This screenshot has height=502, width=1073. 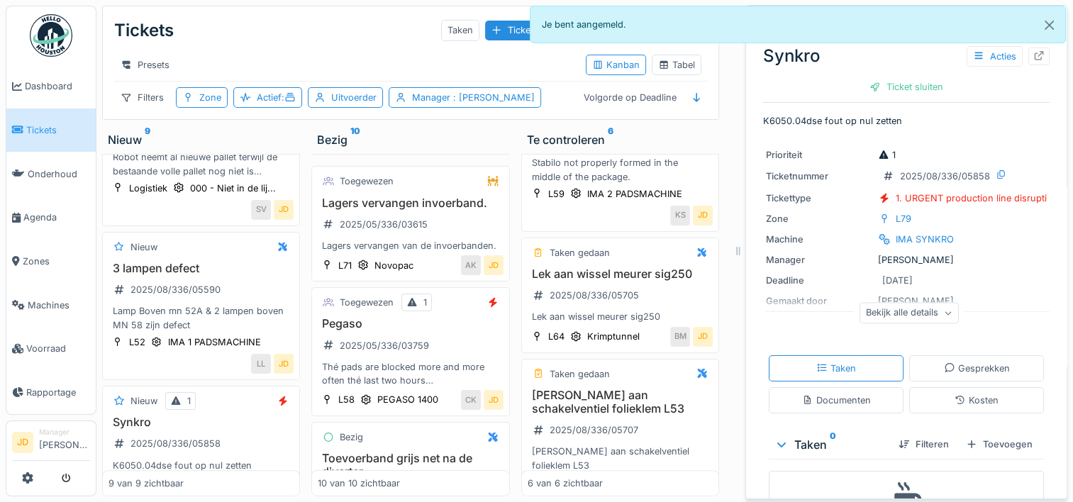 I want to click on span: Agenda, so click(x=57, y=217).